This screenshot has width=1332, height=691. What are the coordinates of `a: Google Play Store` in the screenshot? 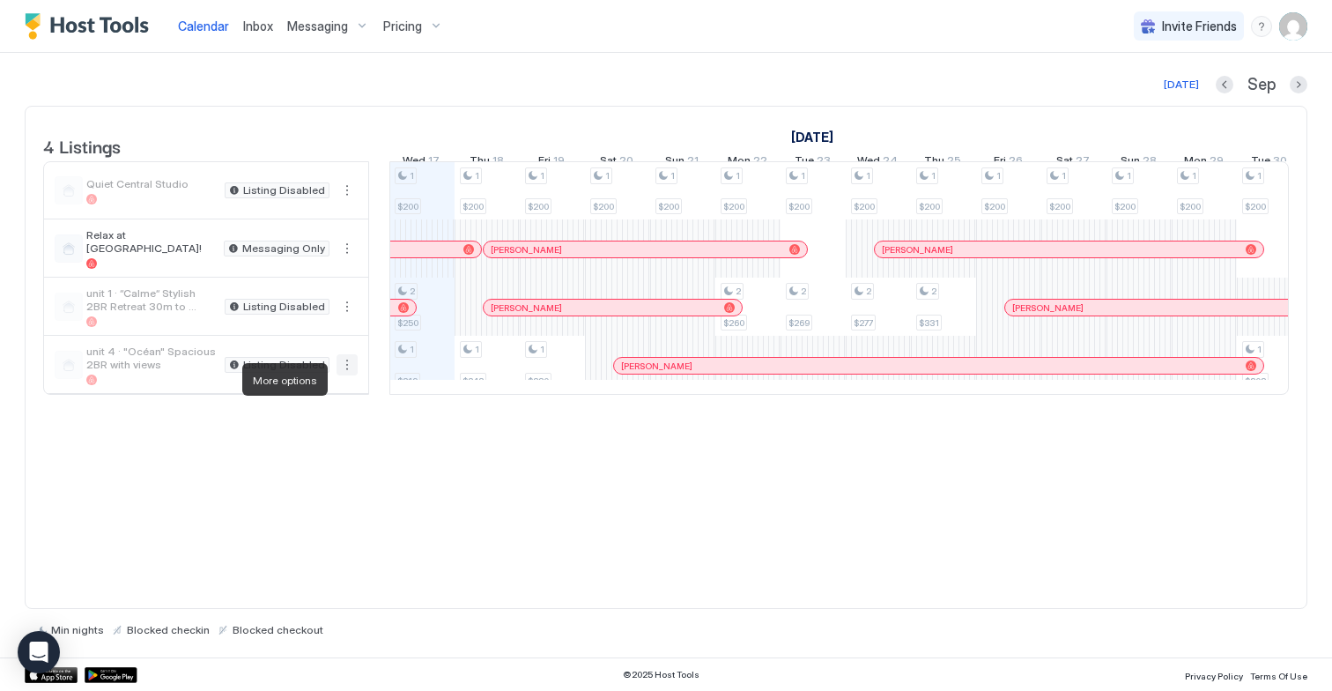 It's located at (111, 675).